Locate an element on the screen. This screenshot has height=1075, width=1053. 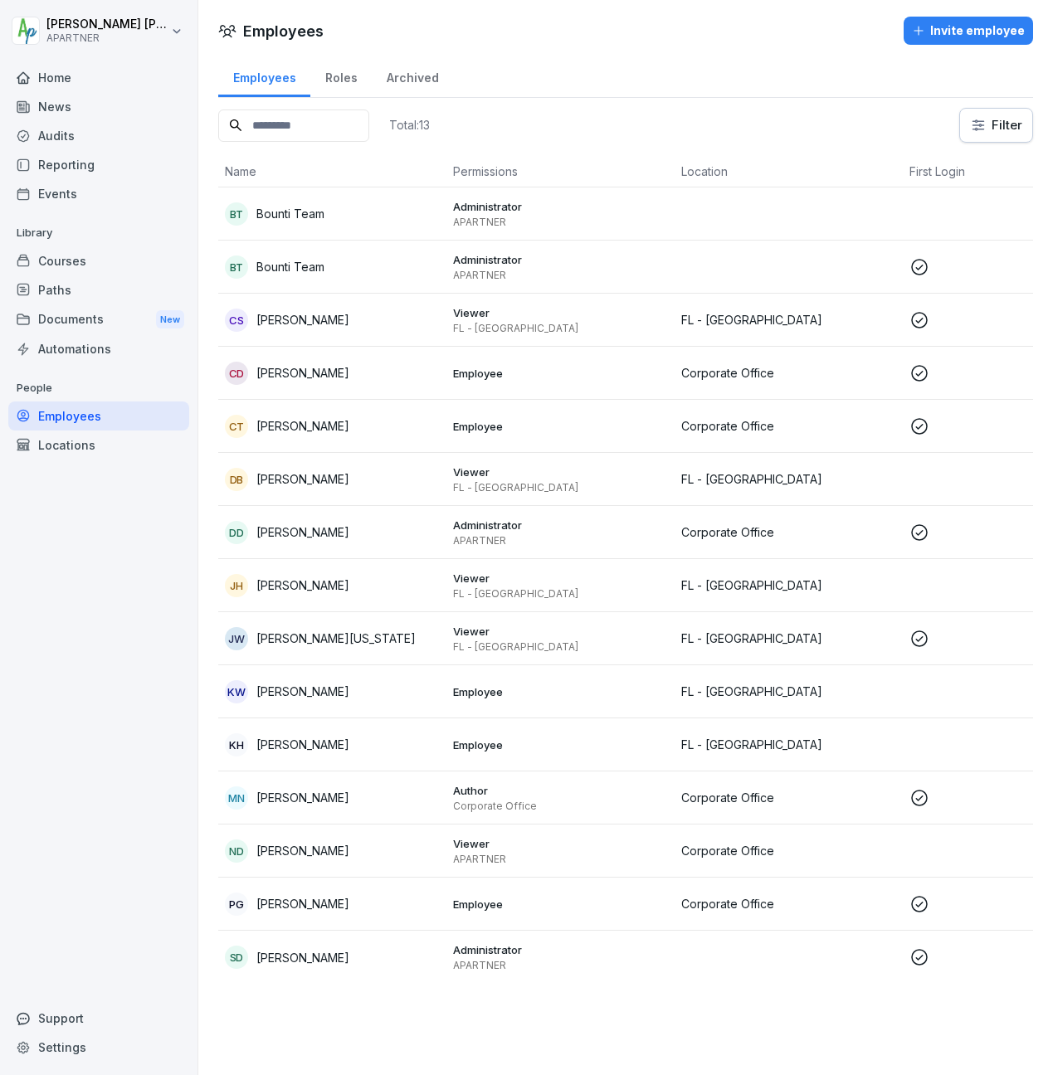
a: Archived is located at coordinates (412, 75).